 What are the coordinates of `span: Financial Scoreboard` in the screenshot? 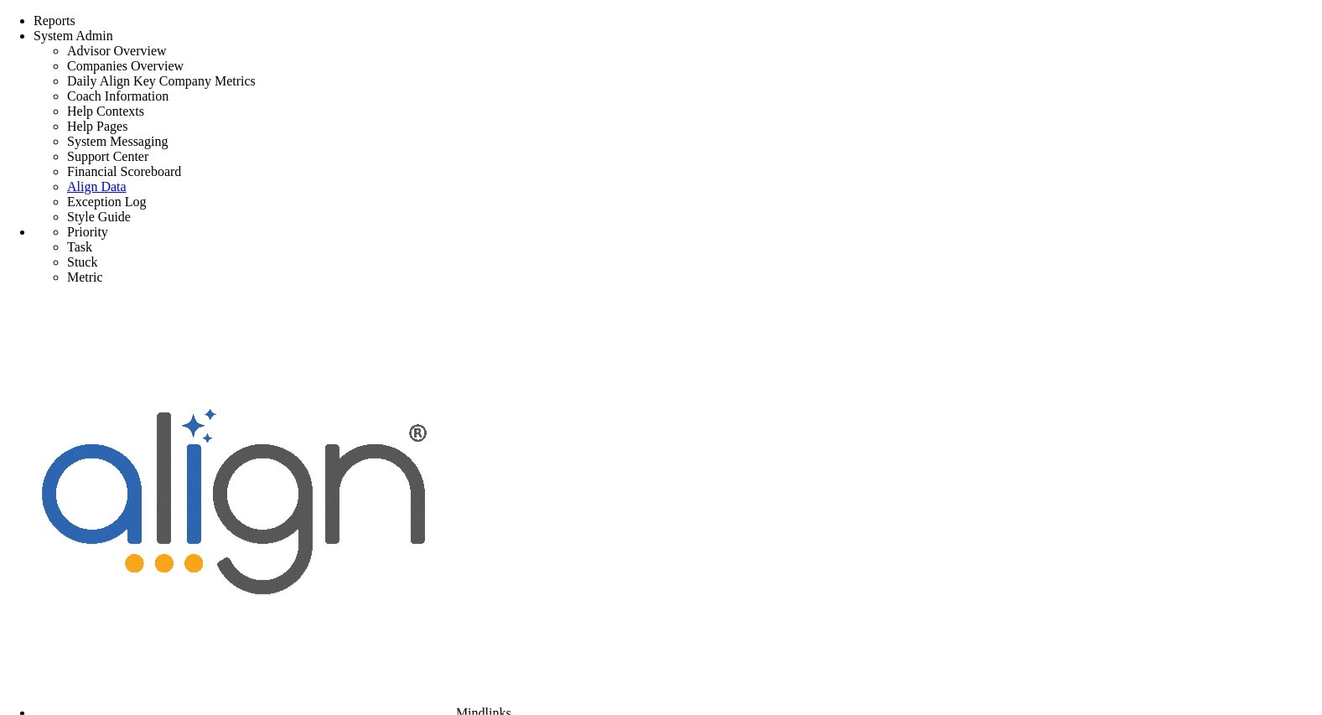 It's located at (124, 171).